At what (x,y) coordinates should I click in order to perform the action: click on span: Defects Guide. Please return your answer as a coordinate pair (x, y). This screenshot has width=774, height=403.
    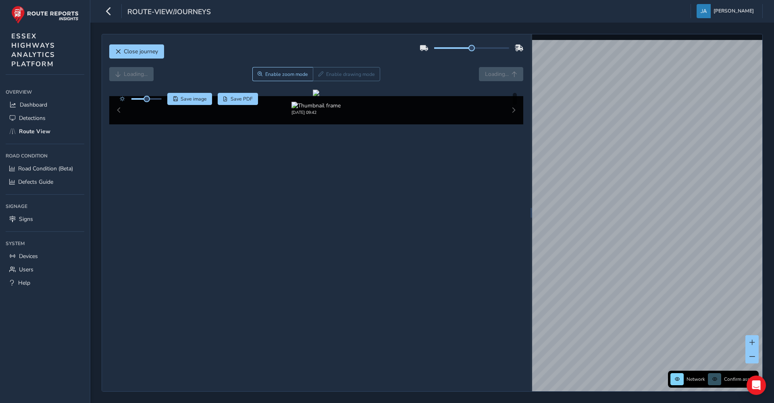
    Looking at the image, I should click on (35, 182).